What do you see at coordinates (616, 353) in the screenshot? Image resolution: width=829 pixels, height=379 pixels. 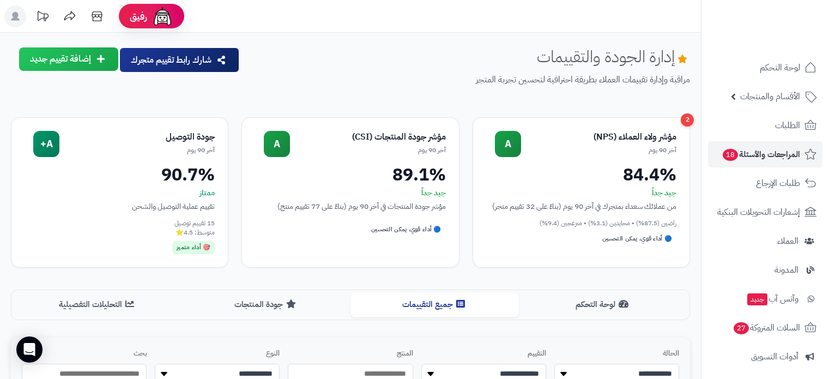 I see `label: الحالة` at bounding box center [616, 353].